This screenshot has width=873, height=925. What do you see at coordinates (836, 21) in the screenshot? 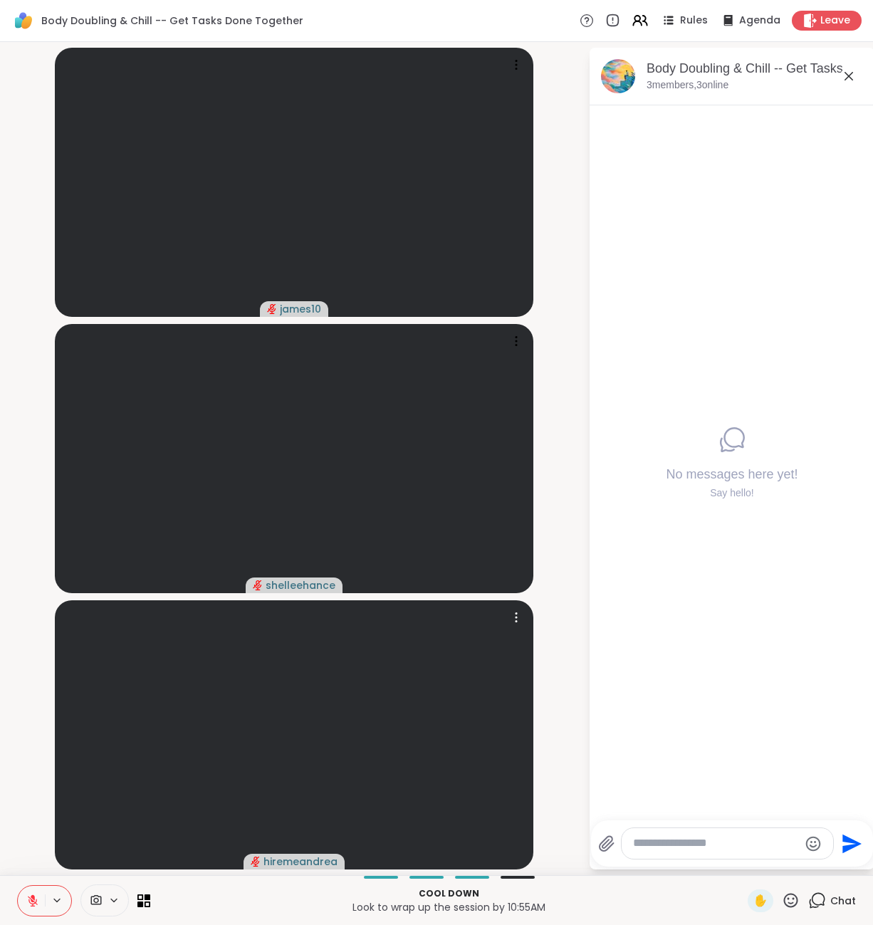
I see `span: Leave` at bounding box center [836, 21].